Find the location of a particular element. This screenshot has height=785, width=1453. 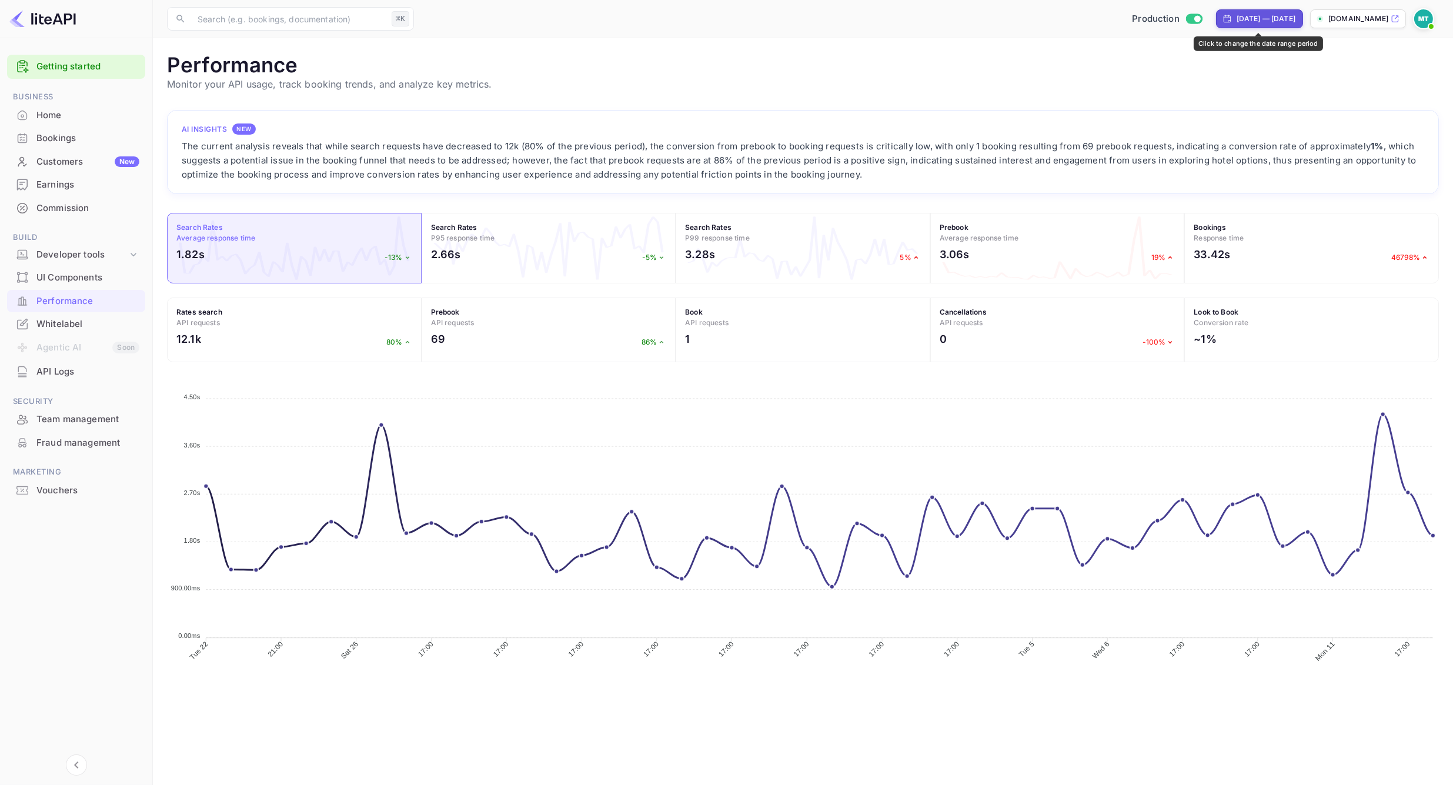

span: Response time is located at coordinates (1218, 238).